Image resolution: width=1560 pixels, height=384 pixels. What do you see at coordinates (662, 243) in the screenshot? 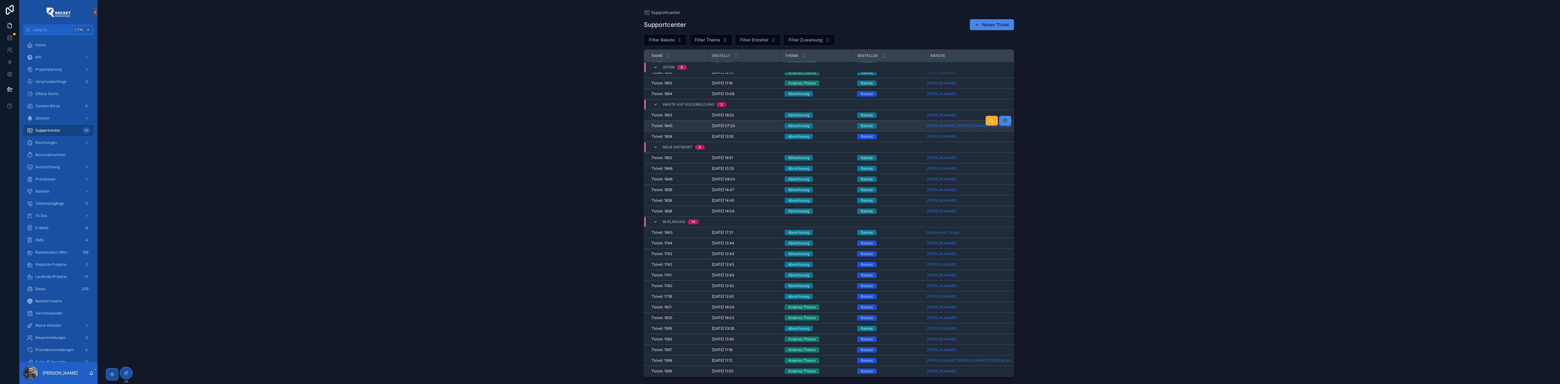
I see `span: Ticket: 1744` at bounding box center [662, 243].